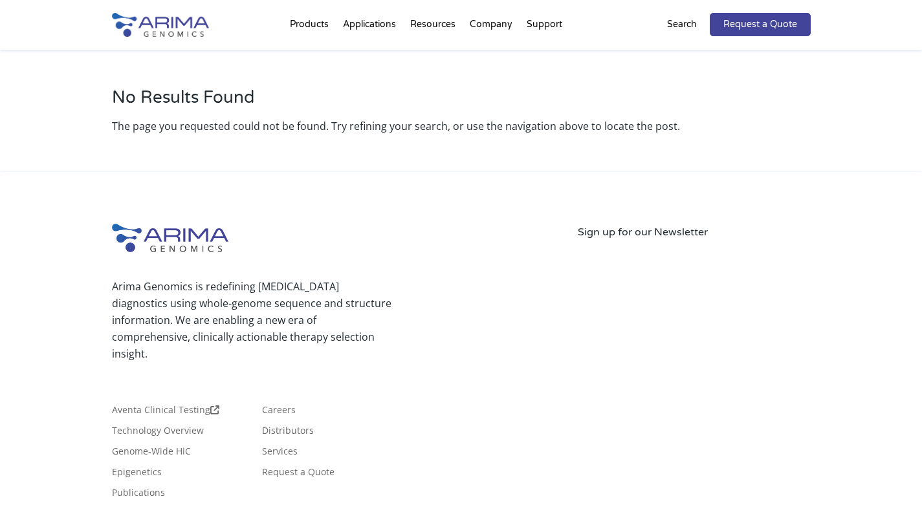 The height and width of the screenshot is (525, 922). I want to click on p: Search, so click(682, 25).